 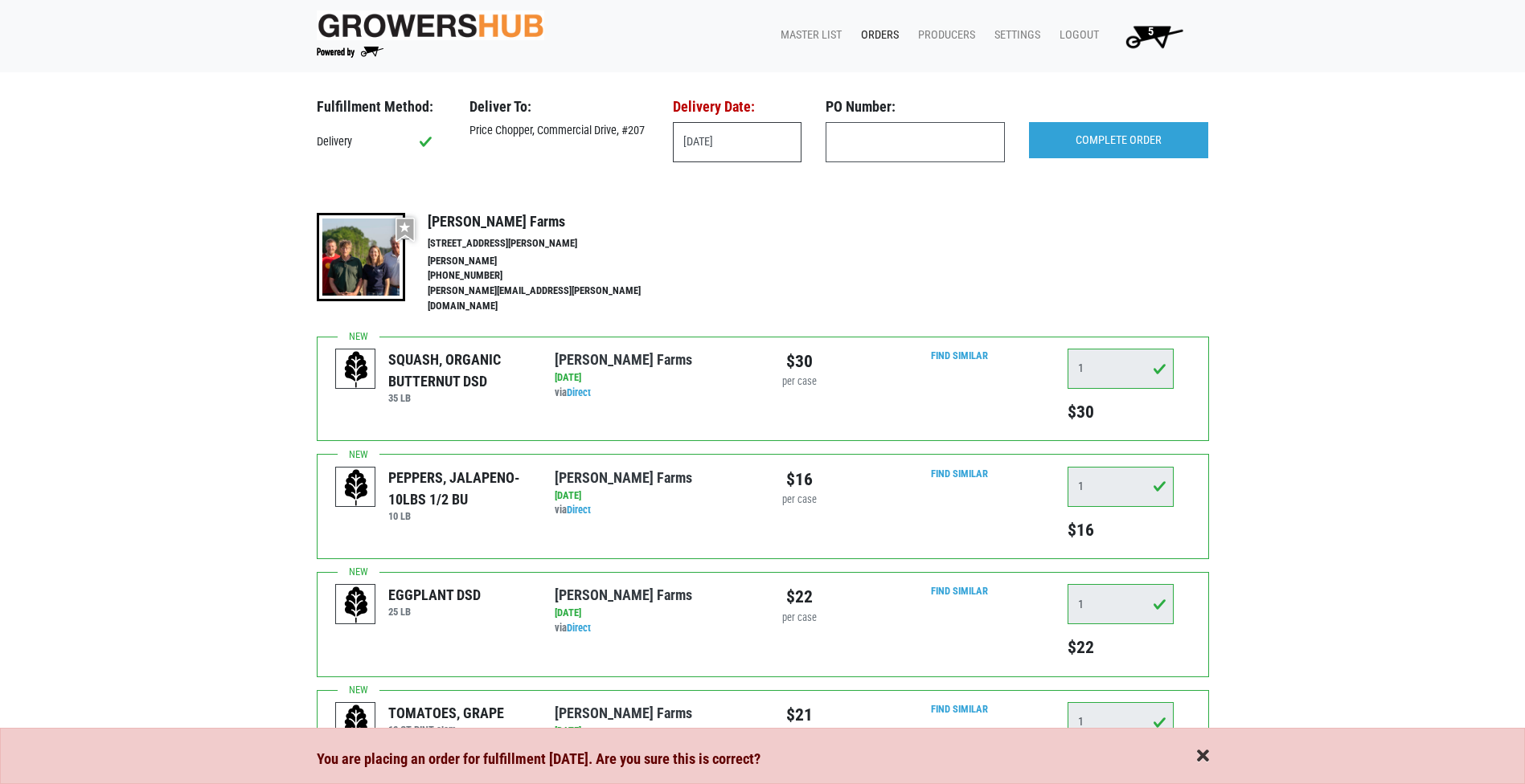 What do you see at coordinates (459, 488) in the screenshot?
I see `div: PEPPERS, JALAPENO- 10LBS 1/2 BU` at bounding box center [459, 488].